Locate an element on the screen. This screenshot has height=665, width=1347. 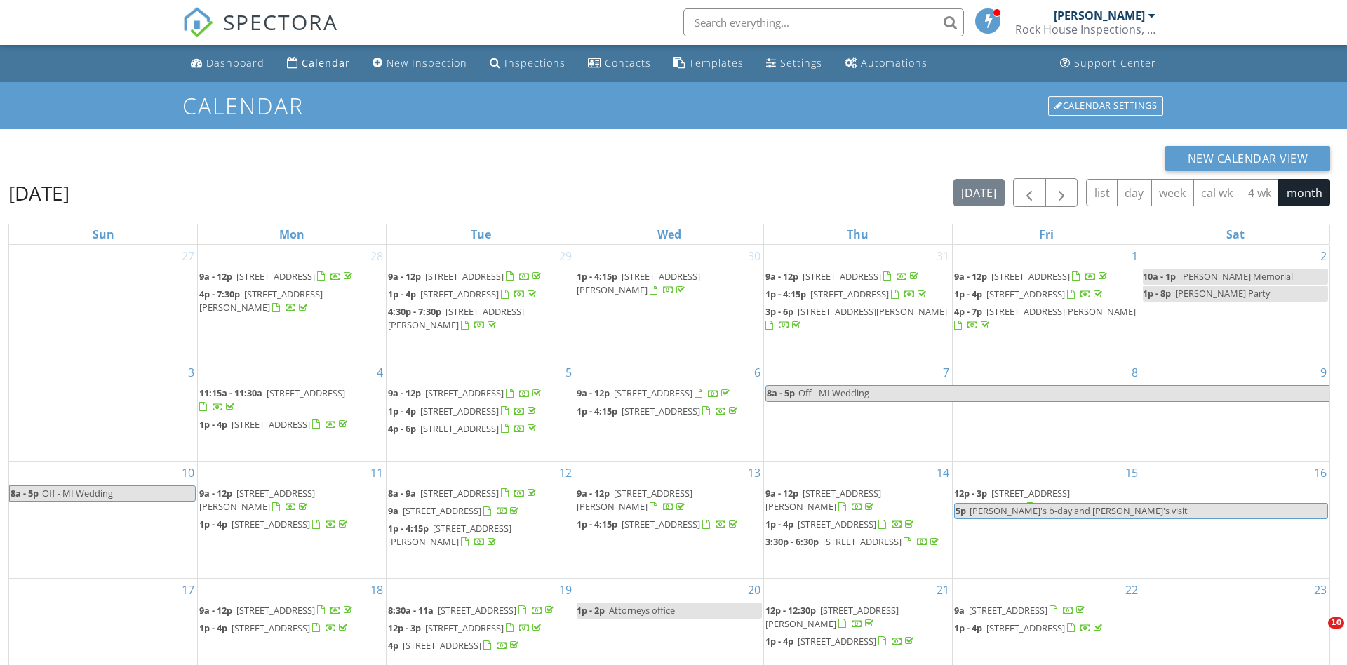
span: 12p - 3p is located at coordinates (970, 493).